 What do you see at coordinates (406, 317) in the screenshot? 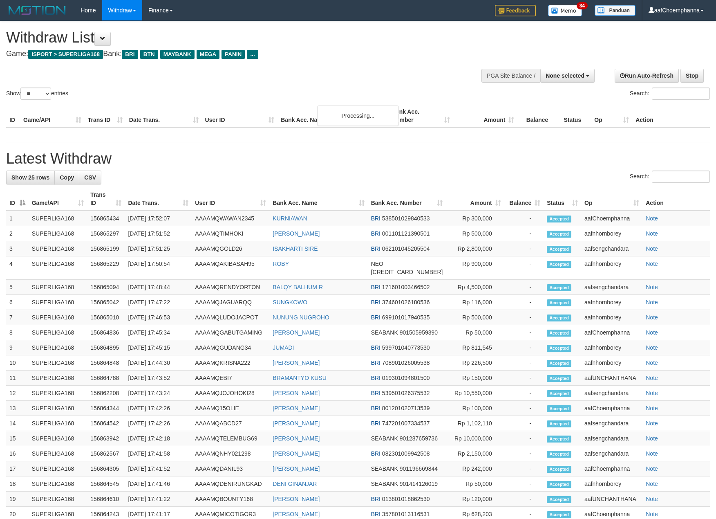
I see `span: Copy 699101017940535 to clipboard` at bounding box center [406, 317].